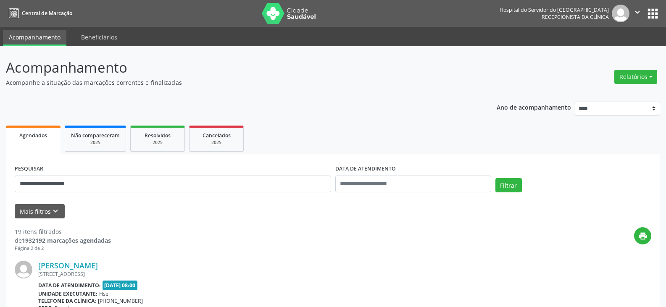 Image resolution: width=666 pixels, height=307 pixels. What do you see at coordinates (508, 185) in the screenshot?
I see `button: Filtrar` at bounding box center [508, 185].